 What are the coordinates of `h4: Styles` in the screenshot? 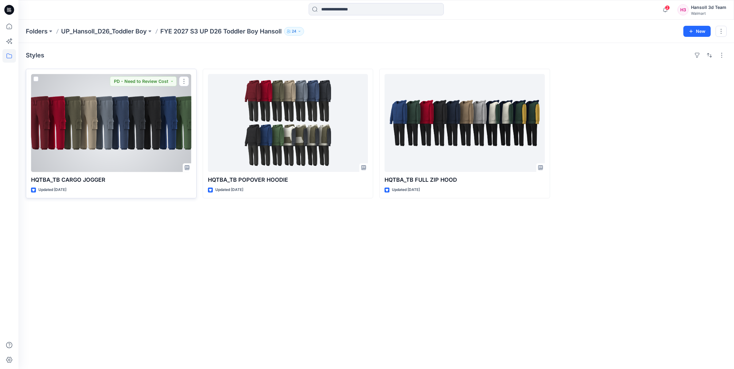 It's located at (35, 55).